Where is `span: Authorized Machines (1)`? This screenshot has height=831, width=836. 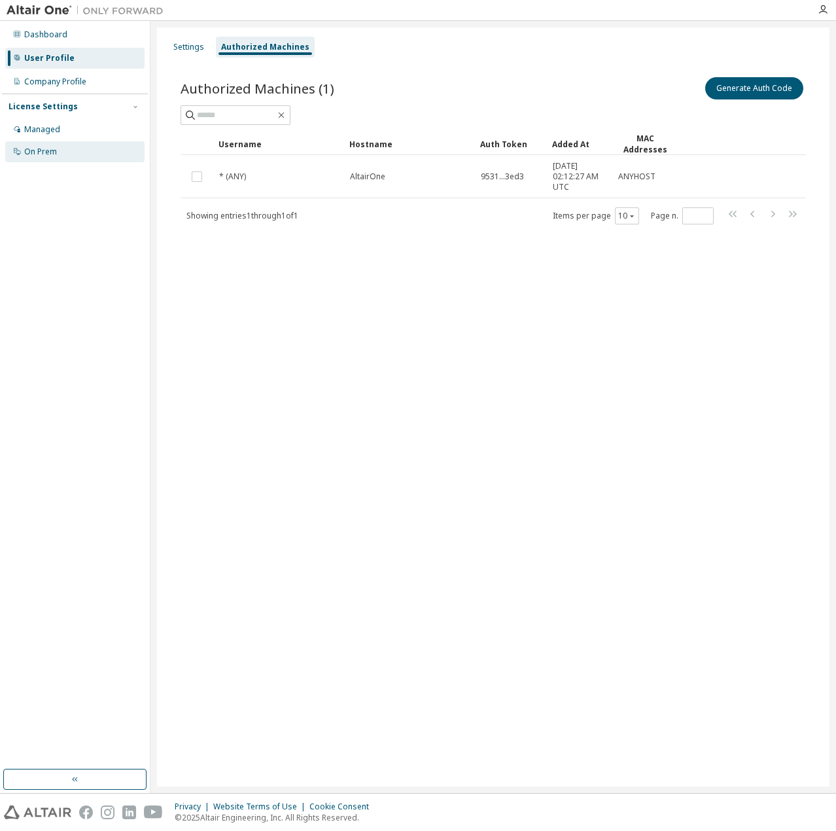 span: Authorized Machines (1) is located at coordinates (257, 88).